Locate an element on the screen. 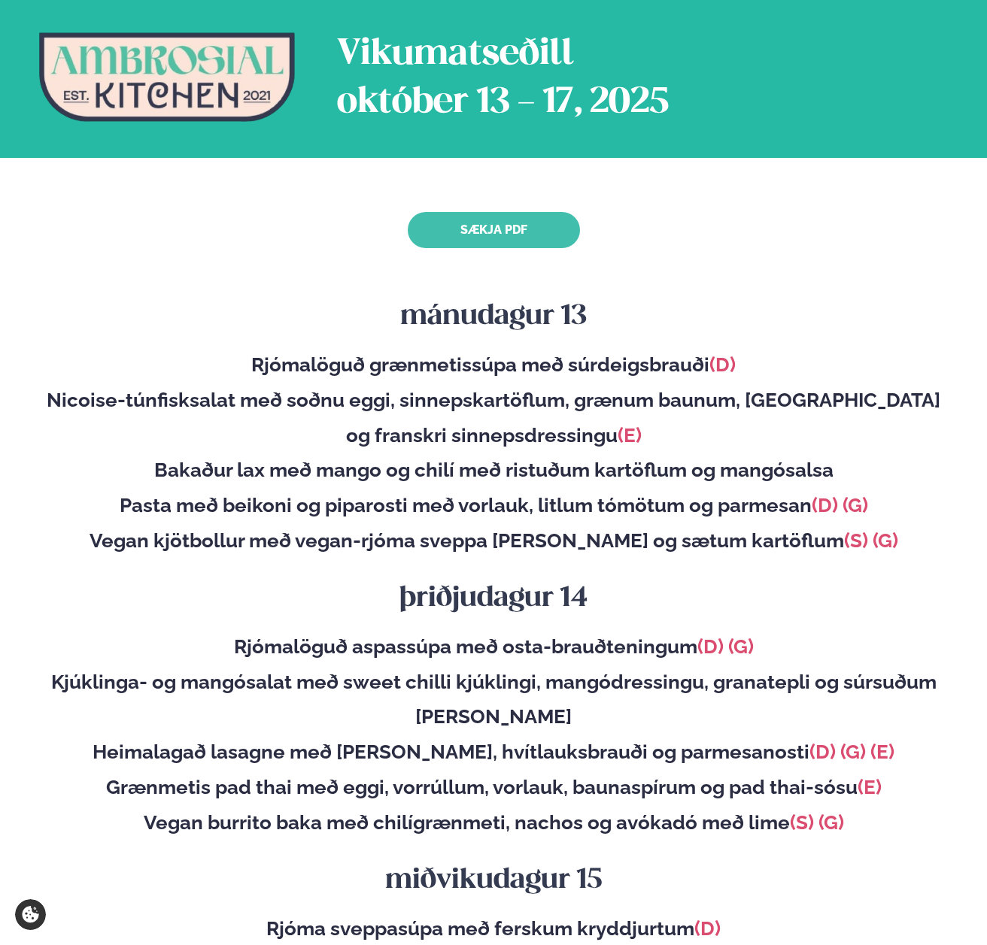 The width and height of the screenshot is (987, 945). a: Cookie settings is located at coordinates (30, 915).